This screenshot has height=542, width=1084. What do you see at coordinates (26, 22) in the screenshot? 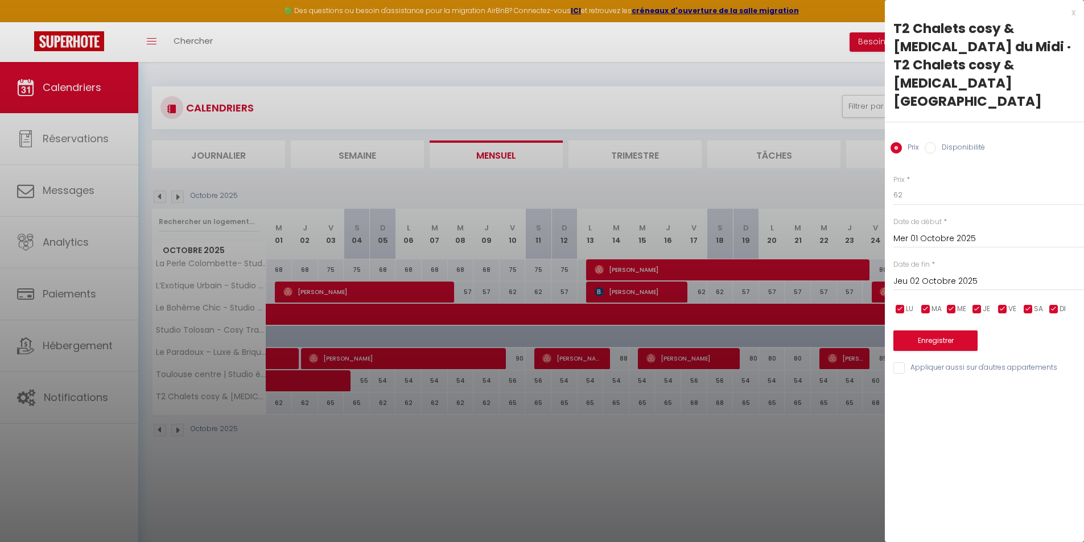
I see `button: Ouvrir le widget de chat LiveChat` at bounding box center [26, 22].